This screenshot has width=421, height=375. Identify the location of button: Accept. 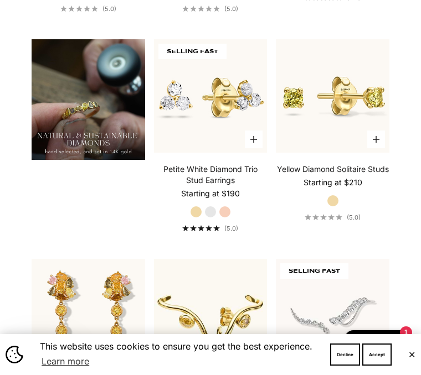
(376, 355).